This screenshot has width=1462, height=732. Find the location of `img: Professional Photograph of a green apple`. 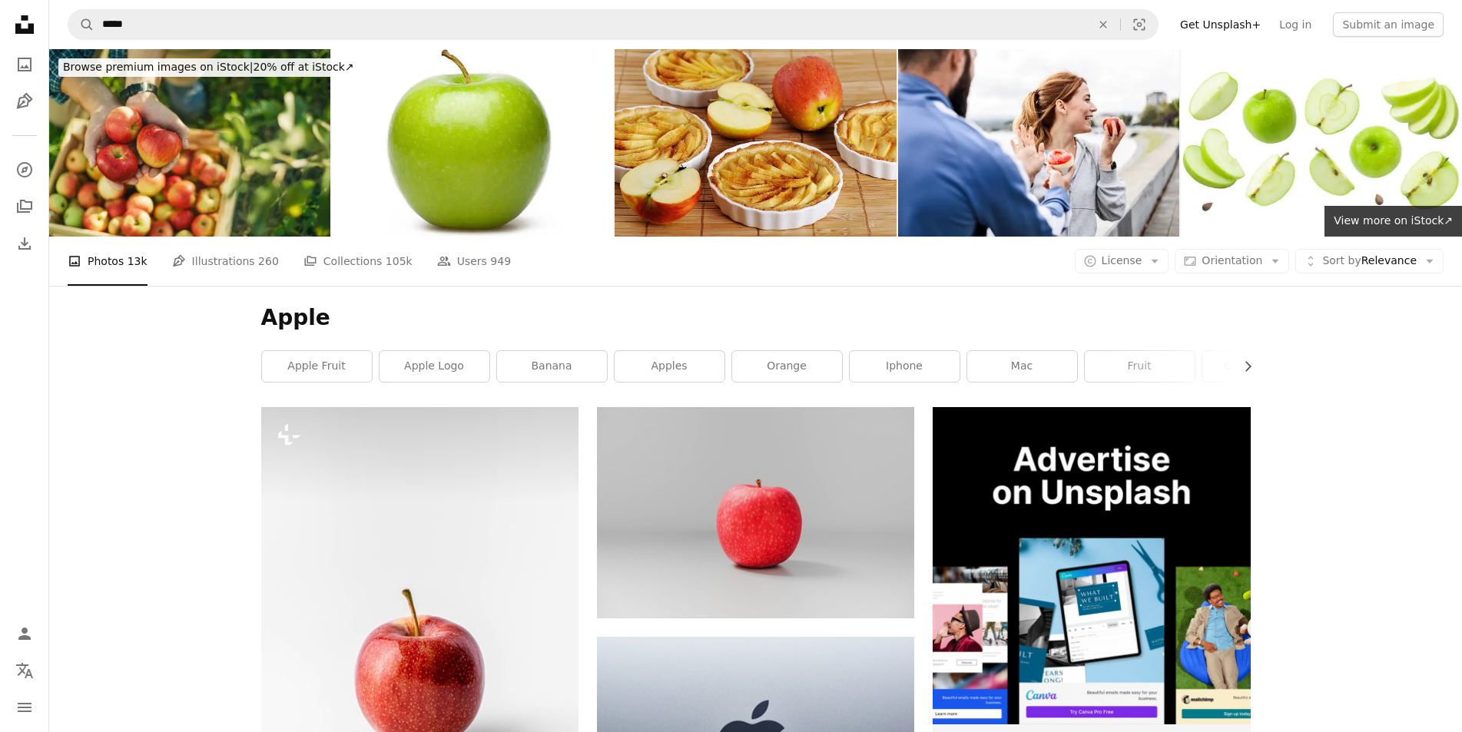

img: Professional Photograph of a green apple is located at coordinates (472, 143).